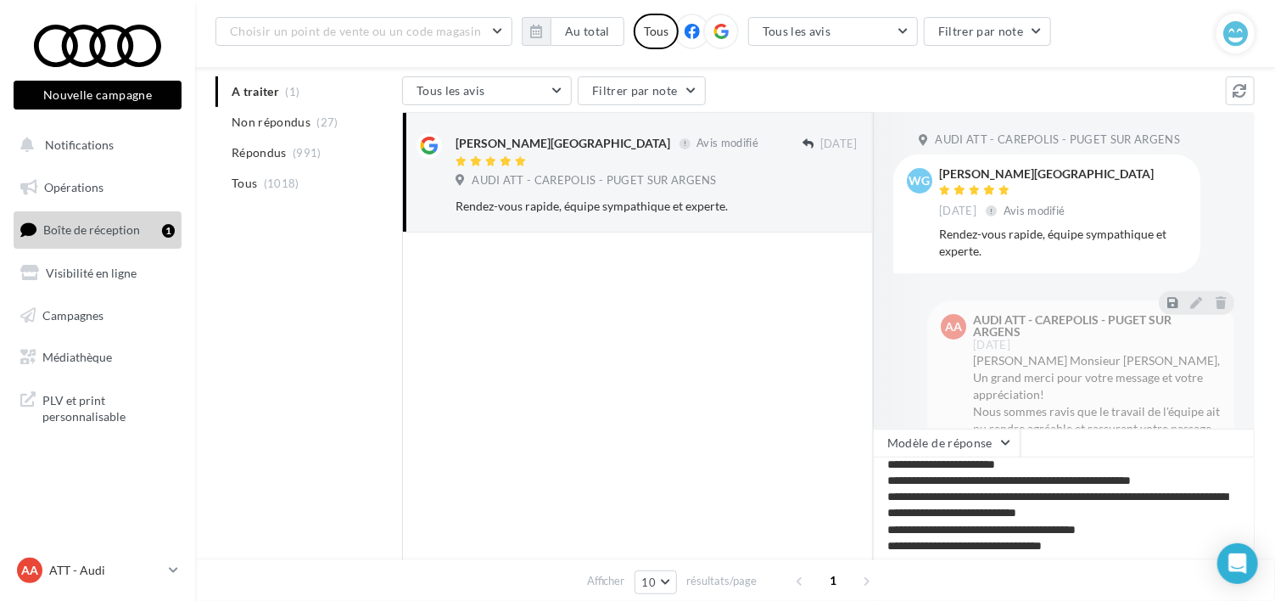 Image resolution: width=1275 pixels, height=601 pixels. Describe the element at coordinates (105, 570) in the screenshot. I see `p: ATT - Audi` at that location.